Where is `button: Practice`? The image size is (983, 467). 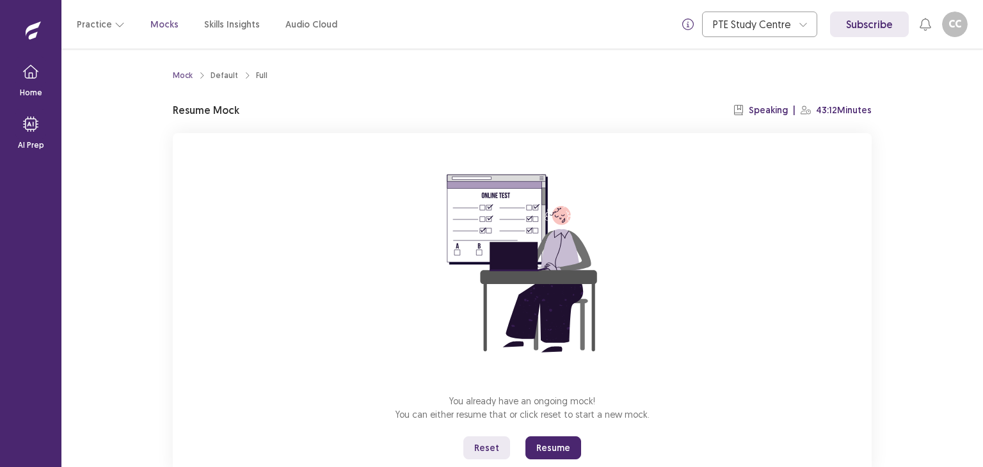 button: Practice is located at coordinates (100, 24).